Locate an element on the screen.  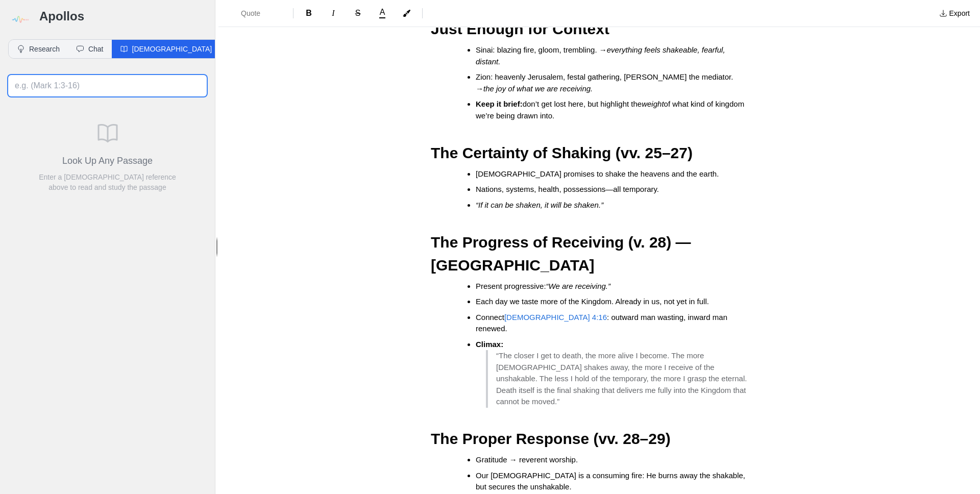
span: Present progressive: is located at coordinates (511, 286).